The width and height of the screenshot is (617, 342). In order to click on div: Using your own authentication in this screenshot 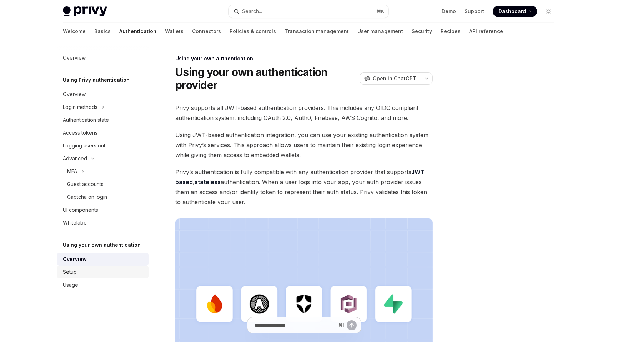, I will do `click(304, 59)`.